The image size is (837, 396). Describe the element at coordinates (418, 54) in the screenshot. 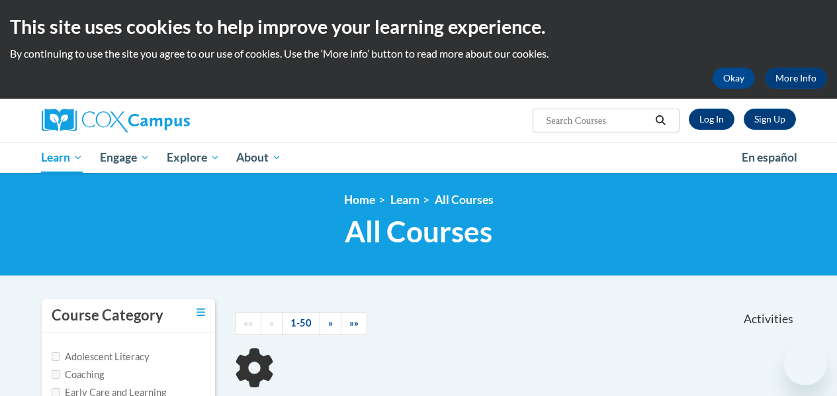

I see `p: By continuing to use the site you agree to our use of cookies. Use the ‘More info’ button to read...` at that location.